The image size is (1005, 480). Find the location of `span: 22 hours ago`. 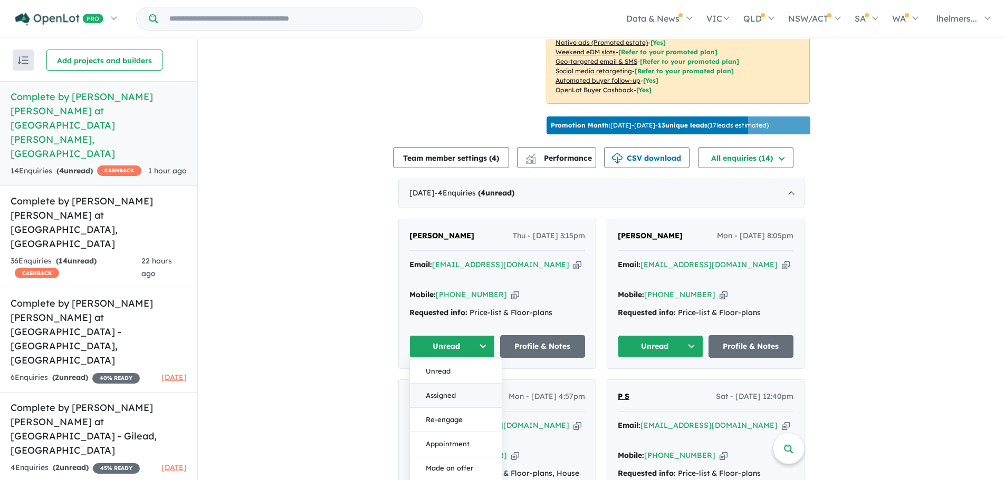

span: 22 hours ago is located at coordinates (157, 267).